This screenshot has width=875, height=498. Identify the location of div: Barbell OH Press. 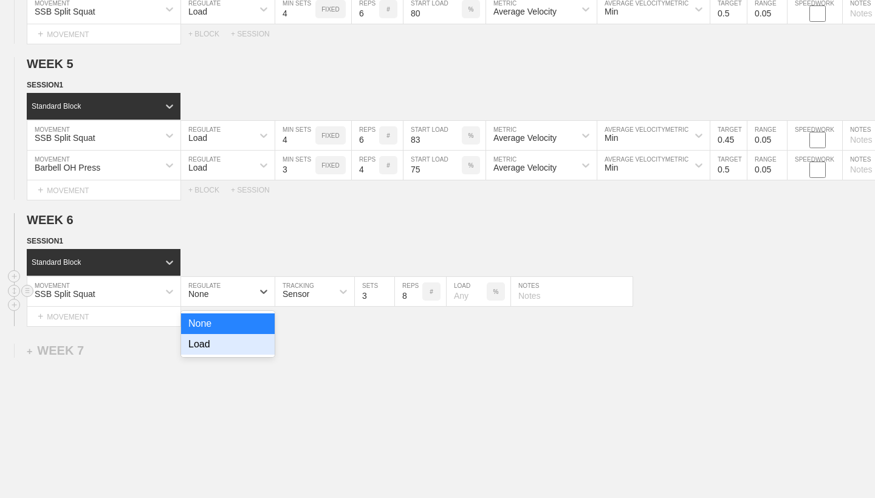
(67, 168).